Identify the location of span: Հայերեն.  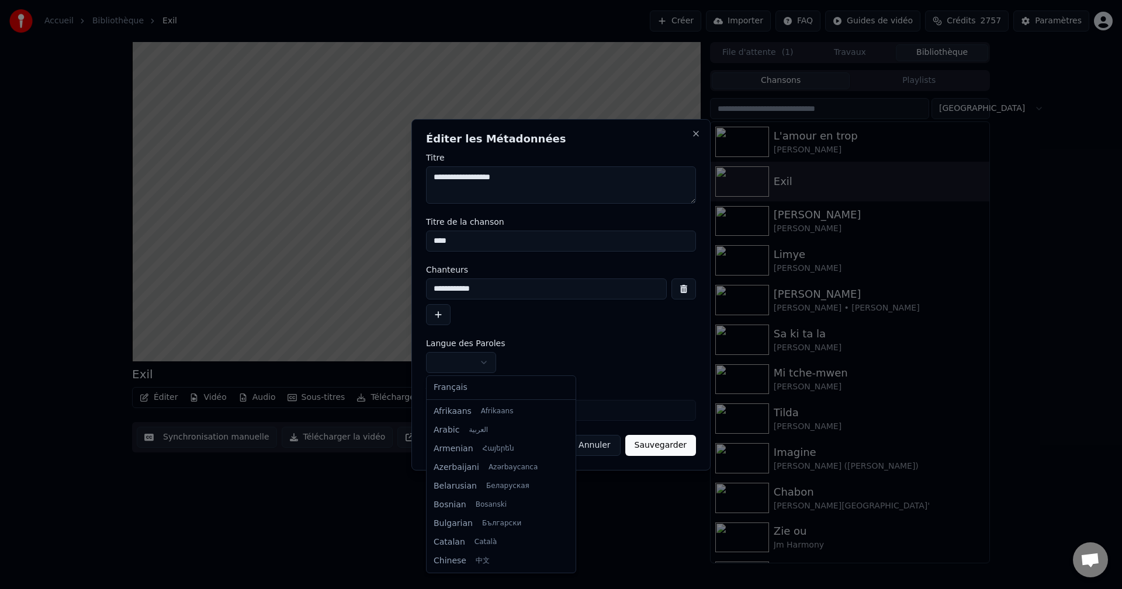
(498, 449).